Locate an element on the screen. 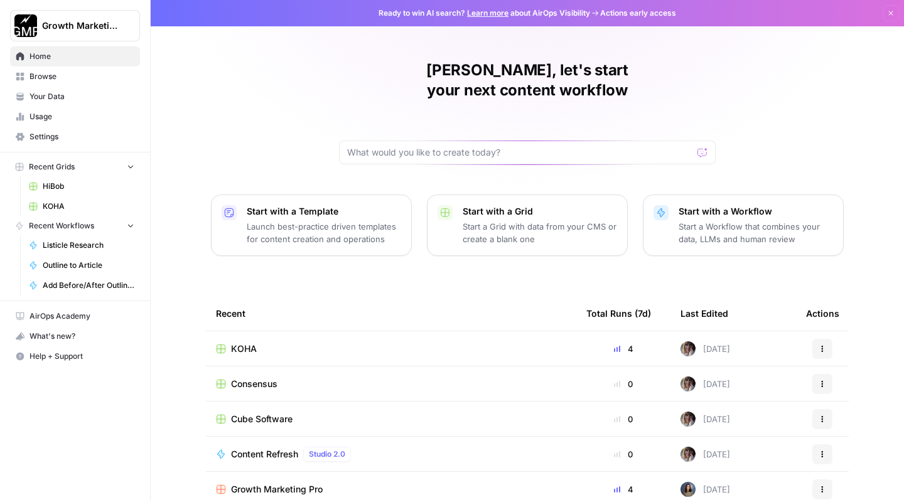 This screenshot has height=500, width=904. div: Total Runs (7d) is located at coordinates (618, 313).